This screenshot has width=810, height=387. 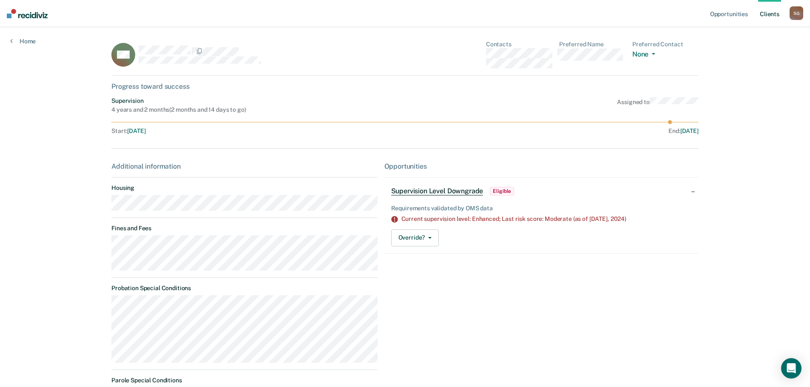 I want to click on div: Progress toward success, so click(x=405, y=86).